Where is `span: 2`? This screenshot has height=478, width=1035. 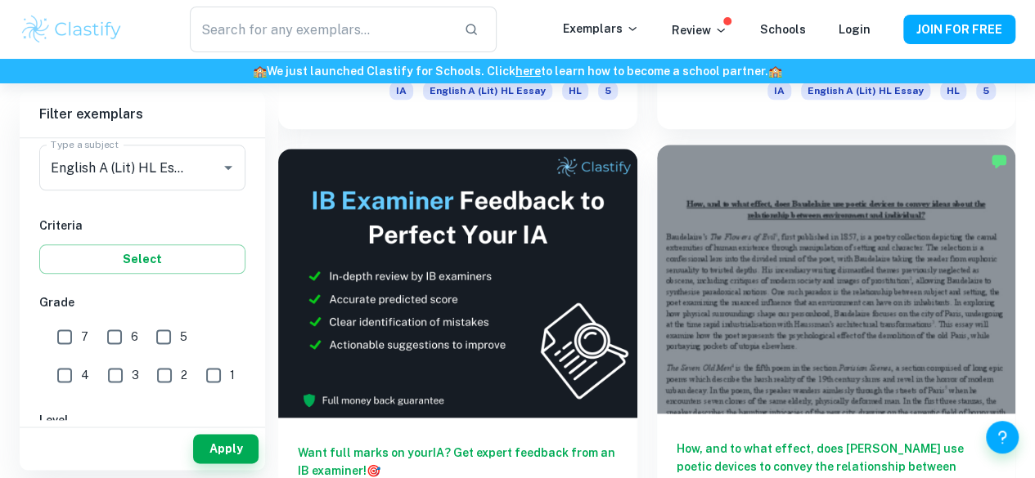
span: 2 is located at coordinates (184, 375).